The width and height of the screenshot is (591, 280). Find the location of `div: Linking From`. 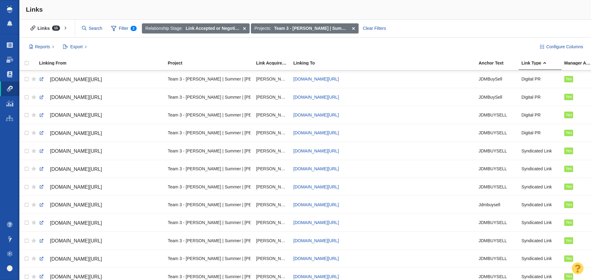

div: Linking From is located at coordinates (103, 63).